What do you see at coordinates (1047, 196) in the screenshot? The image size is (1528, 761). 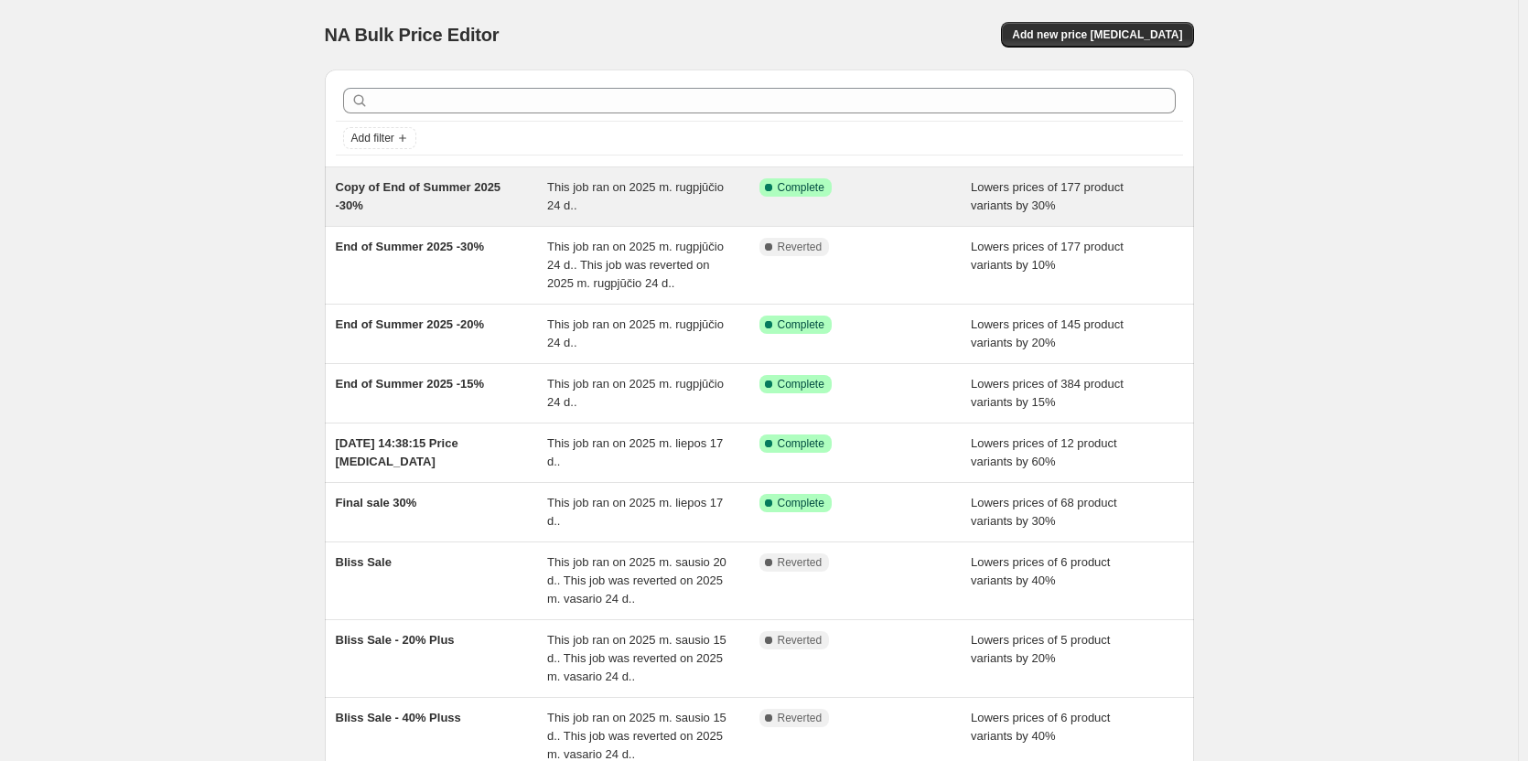 I see `span: Lowers prices of 177 product variants by 30%` at bounding box center [1047, 196].